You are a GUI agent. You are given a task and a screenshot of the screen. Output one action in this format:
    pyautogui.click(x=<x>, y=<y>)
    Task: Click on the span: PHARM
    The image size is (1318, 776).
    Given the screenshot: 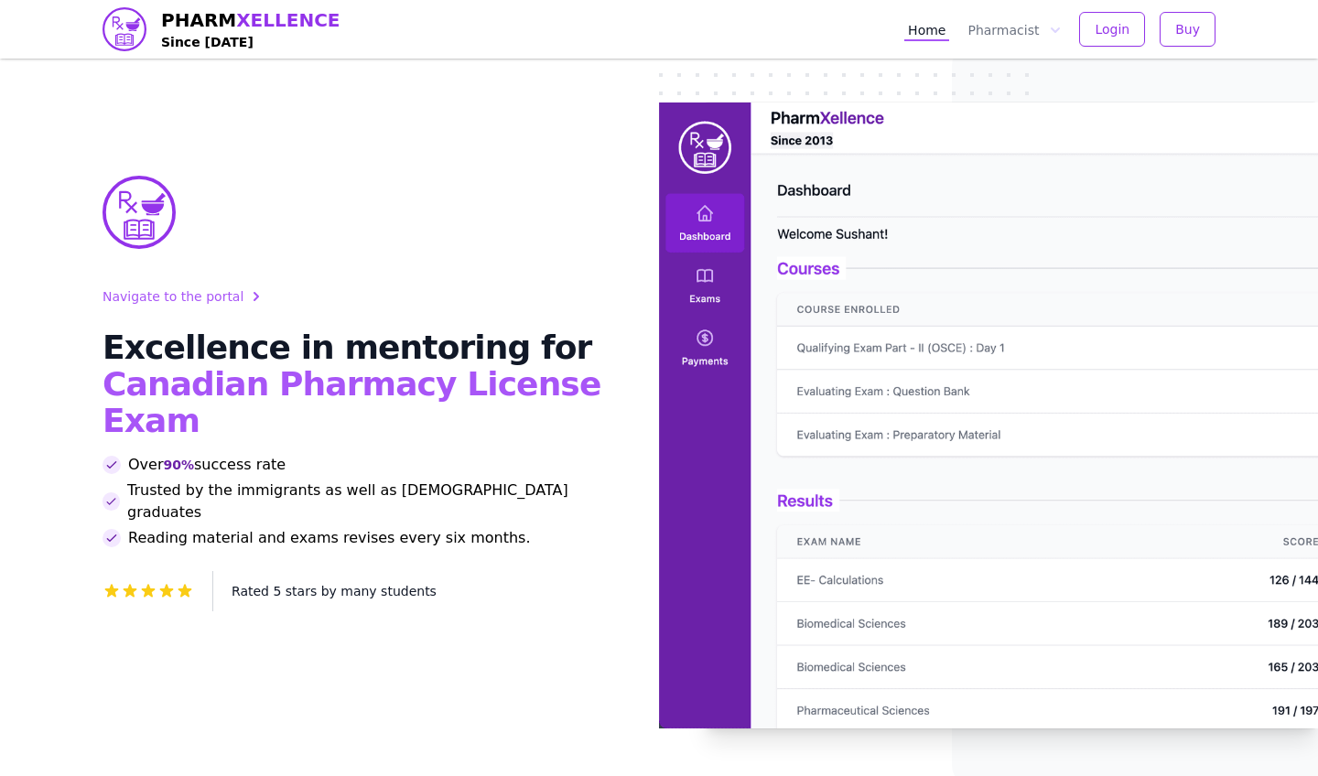 What is the action you would take?
    pyautogui.click(x=251, y=20)
    